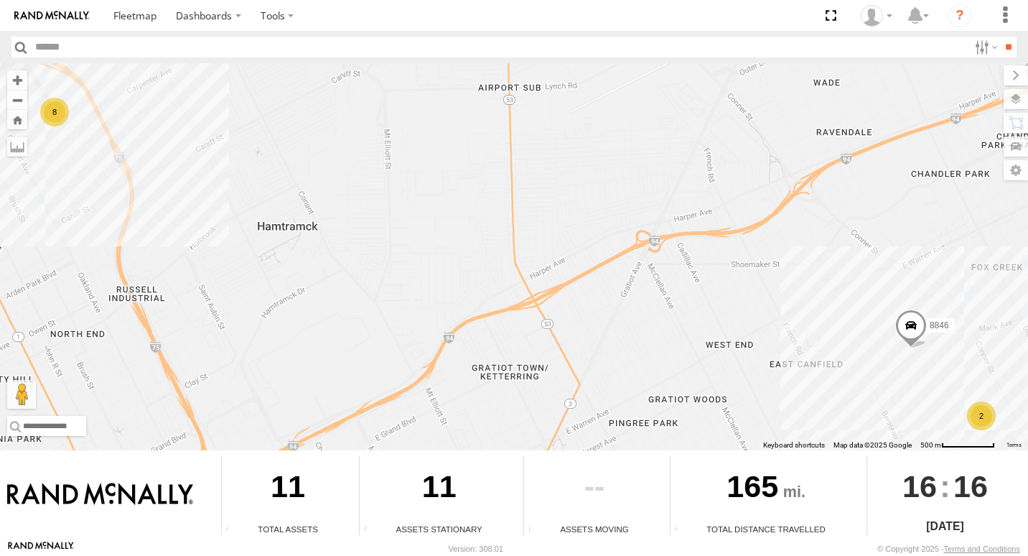  What do you see at coordinates (877, 16) in the screenshot?
I see `div: Valeo Dash` at bounding box center [877, 16].